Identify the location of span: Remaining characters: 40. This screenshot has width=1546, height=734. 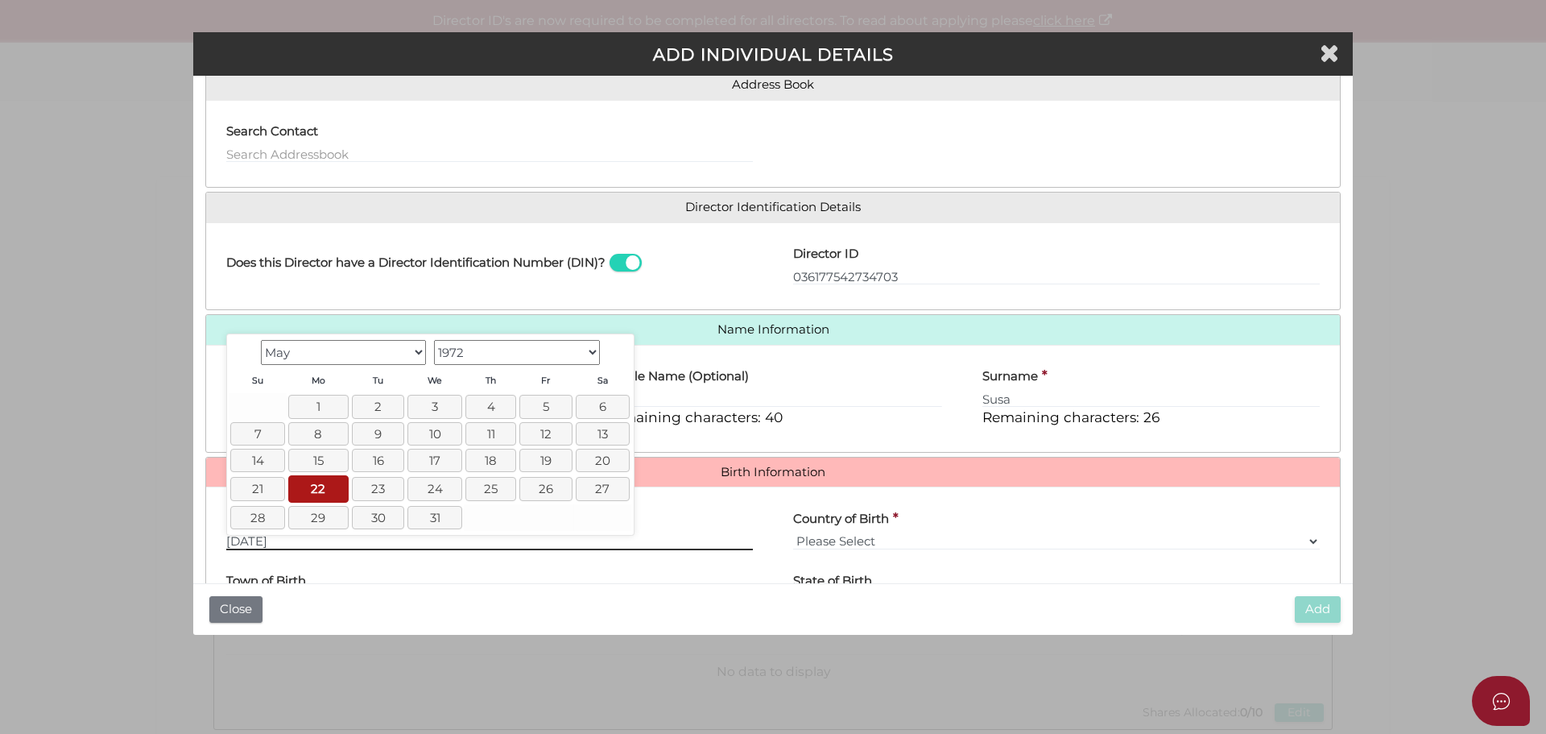
(693, 416).